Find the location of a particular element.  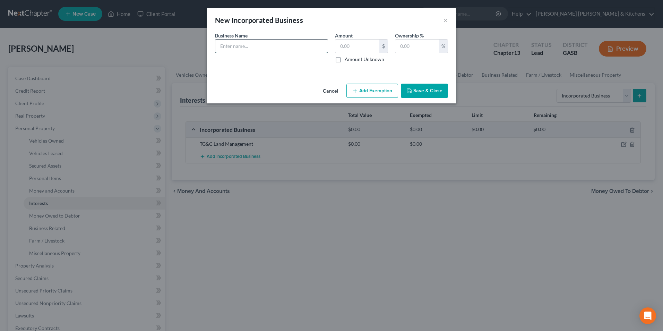

div: New Incorporated Business is located at coordinates (259, 20).